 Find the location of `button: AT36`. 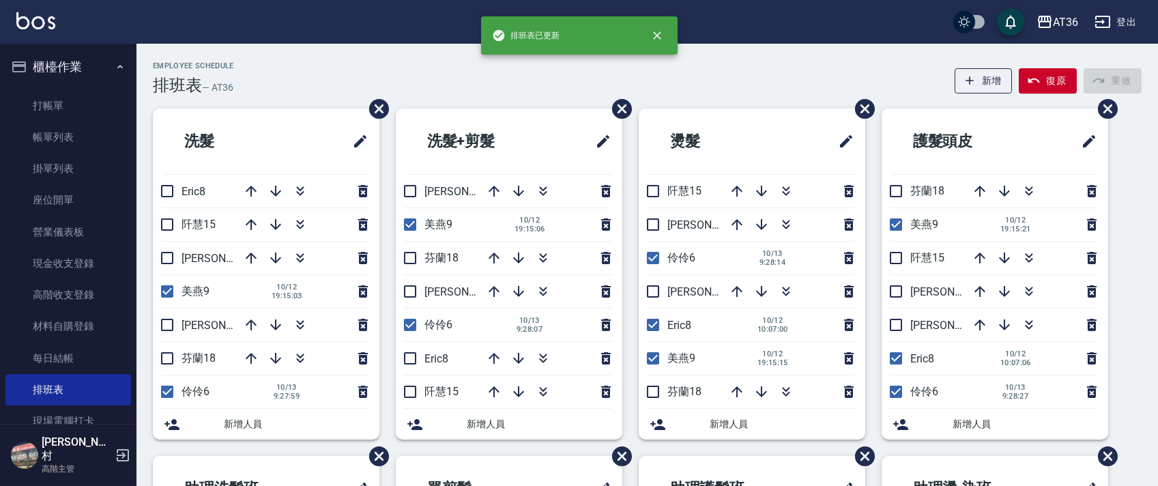

button: AT36 is located at coordinates (1057, 22).